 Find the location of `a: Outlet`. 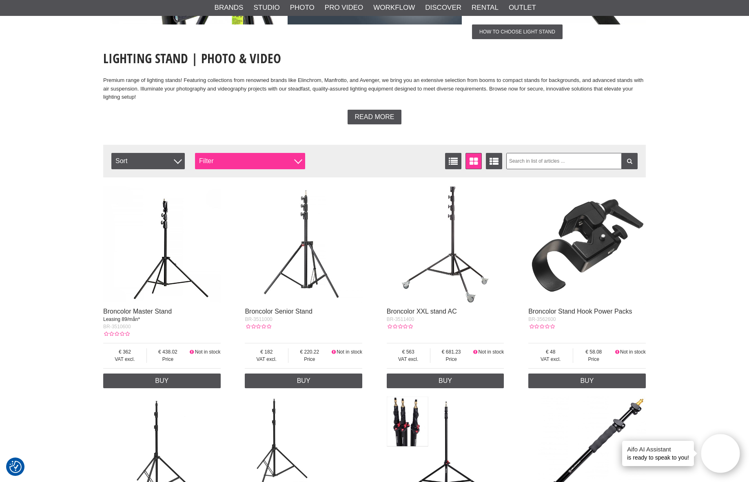

a: Outlet is located at coordinates (522, 8).